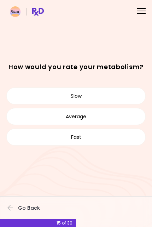 The height and width of the screenshot is (227, 152). Describe the element at coordinates (29, 208) in the screenshot. I see `span: Go Back` at that location.